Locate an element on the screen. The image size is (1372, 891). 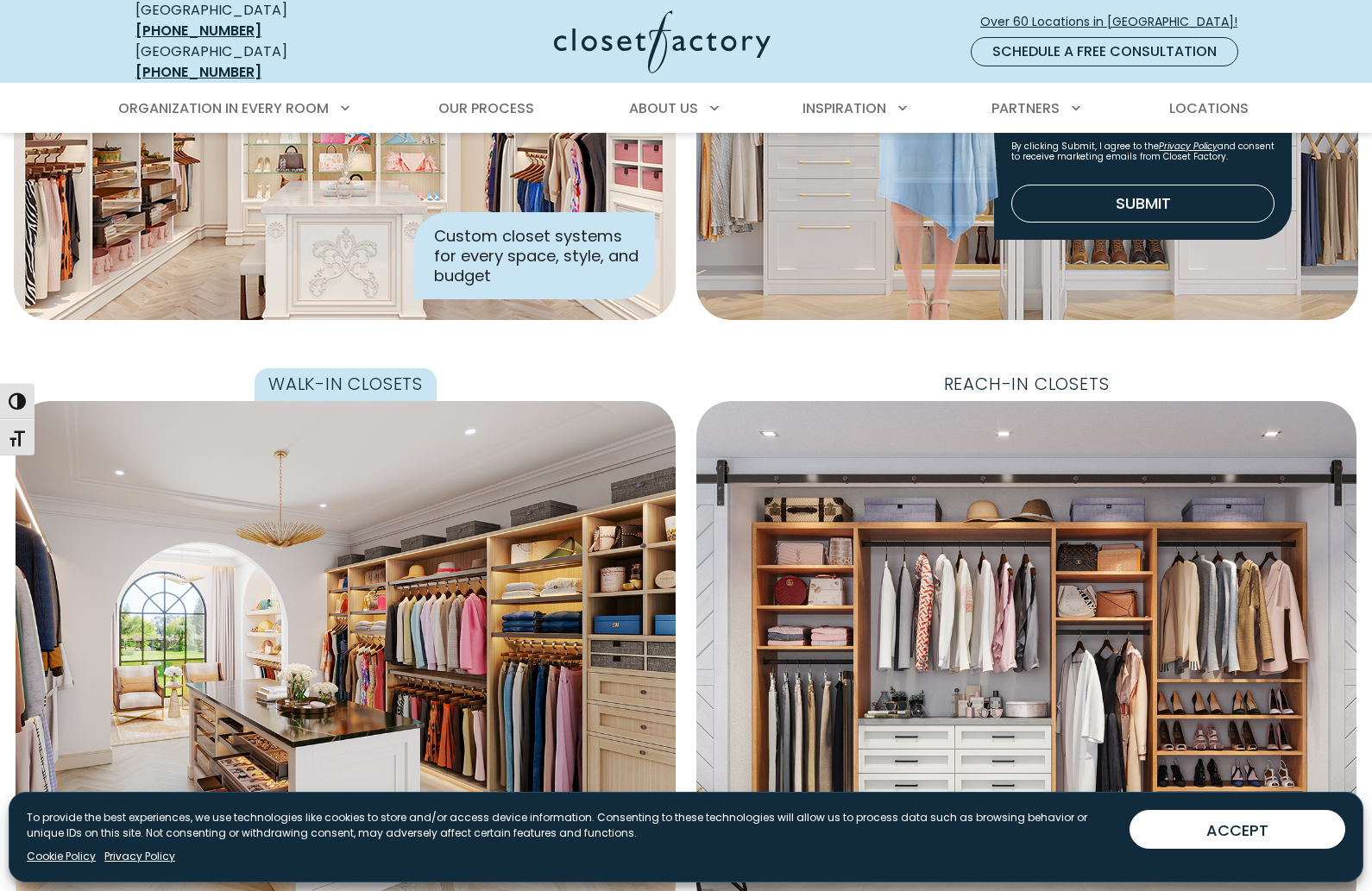
a: Schedule a Free Consultation is located at coordinates (1104, 52).